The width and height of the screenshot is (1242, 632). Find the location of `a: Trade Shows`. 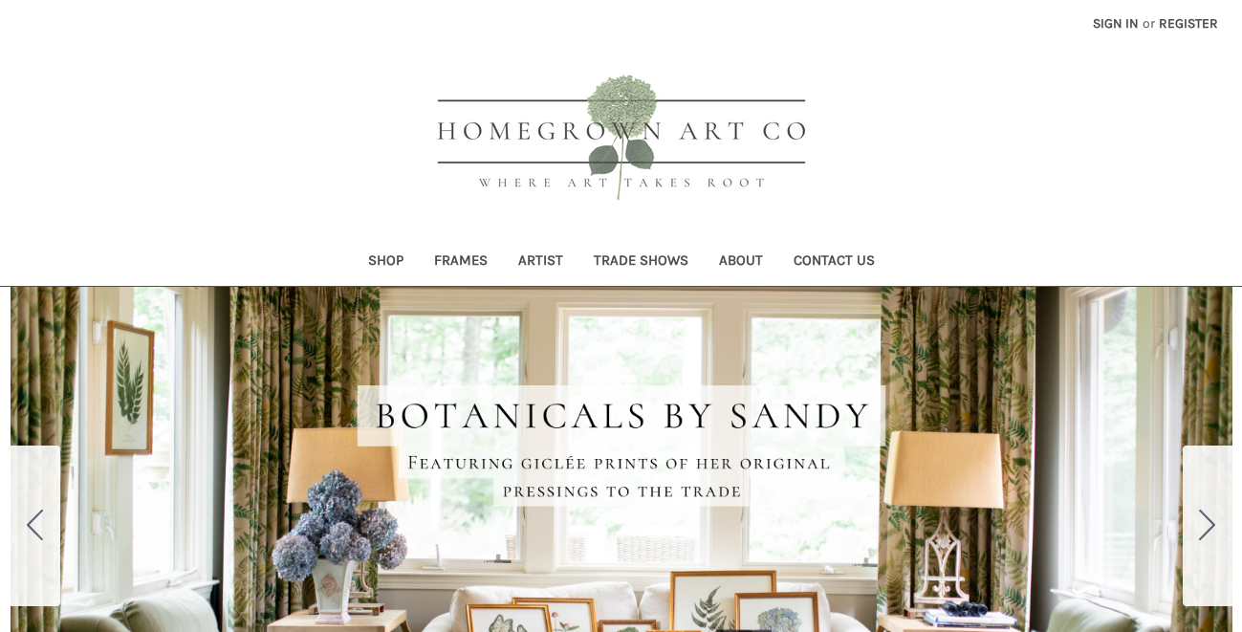

a: Trade Shows is located at coordinates (641, 262).